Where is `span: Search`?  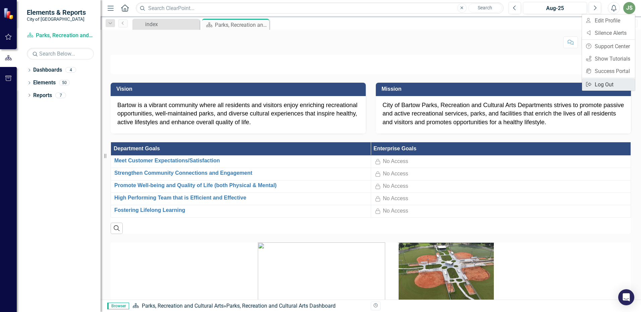
span: Search is located at coordinates (485, 8).